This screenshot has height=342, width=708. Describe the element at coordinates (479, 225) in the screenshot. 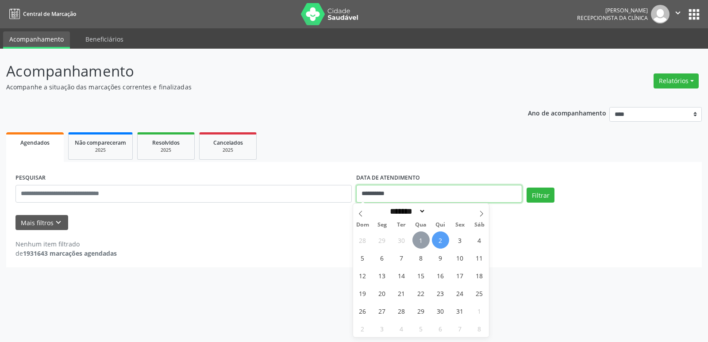

I see `span: Sáb` at that location.